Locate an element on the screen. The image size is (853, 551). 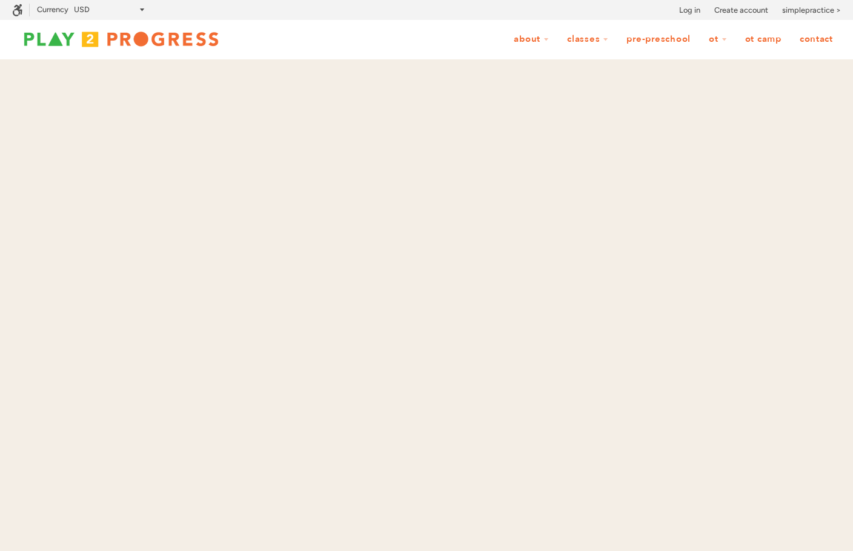
img: Play2Progress logo is located at coordinates (121, 39).